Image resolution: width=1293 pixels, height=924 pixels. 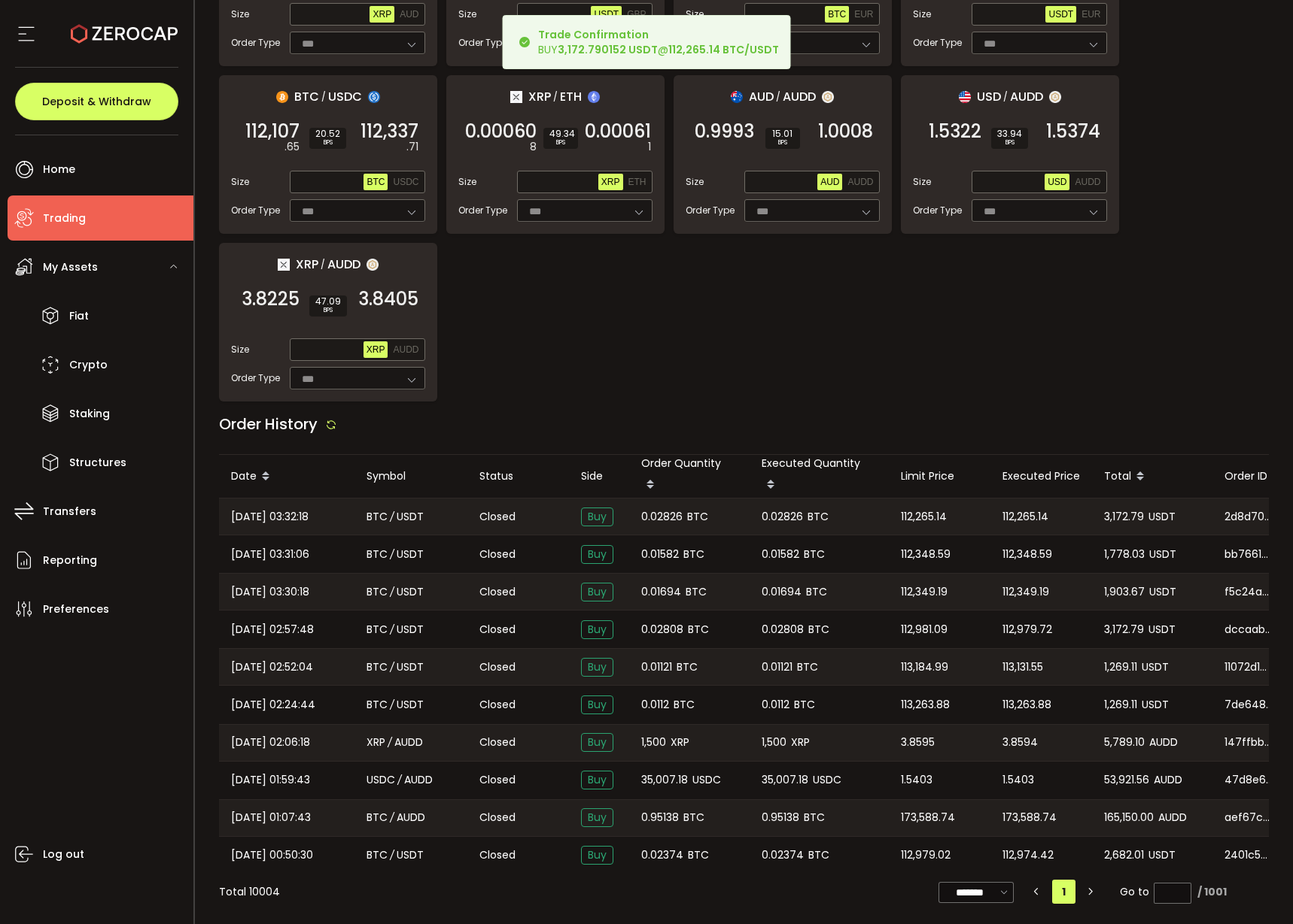 What do you see at coordinates (828, 97) in the screenshot?
I see `img: zuPXiwguUFiBOIQyqLOiXsnnNitlx7q4LCwEbLHADjIpTka+Lip0HH8D0VTrd02z+wEAAAAASUVORK5CYII=` at bounding box center [828, 97].